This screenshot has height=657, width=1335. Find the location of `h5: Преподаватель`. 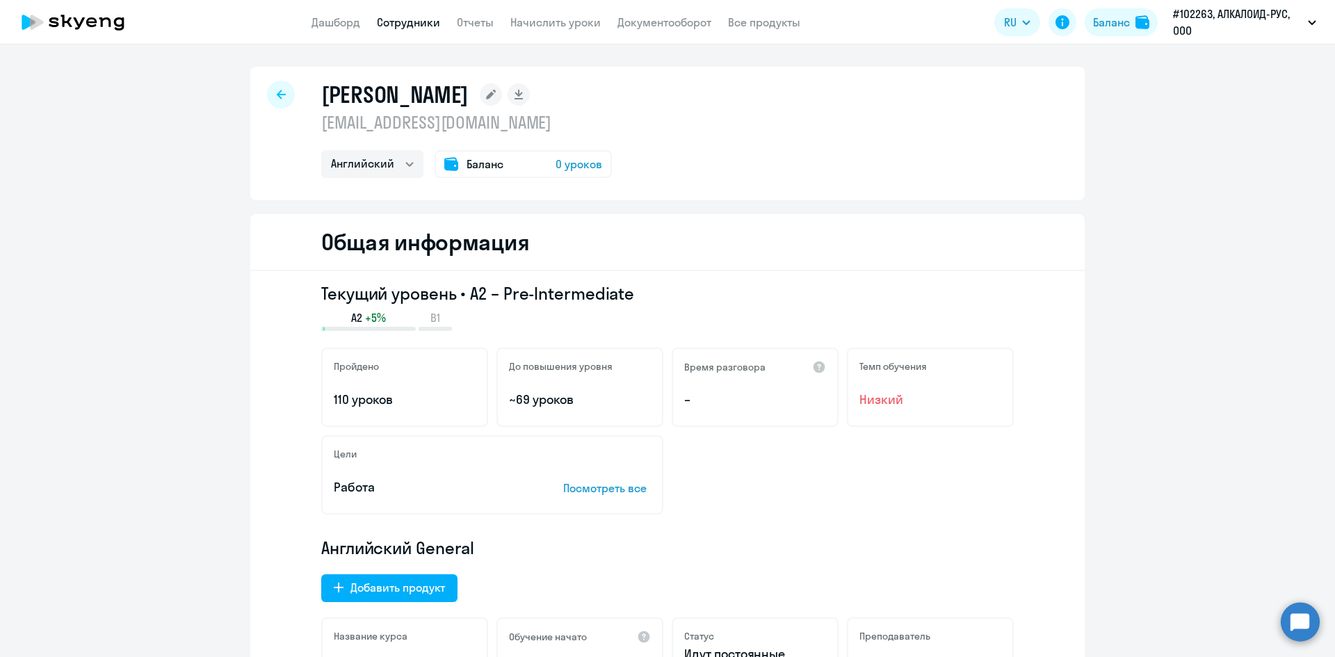

h5: Преподаватель is located at coordinates (895, 636).